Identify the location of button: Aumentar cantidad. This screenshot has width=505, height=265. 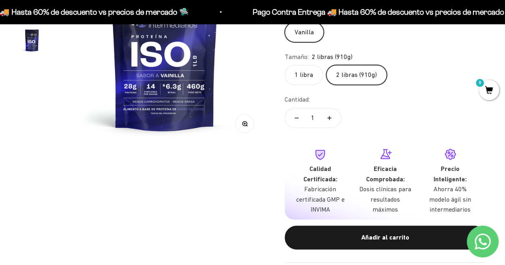
(329, 118).